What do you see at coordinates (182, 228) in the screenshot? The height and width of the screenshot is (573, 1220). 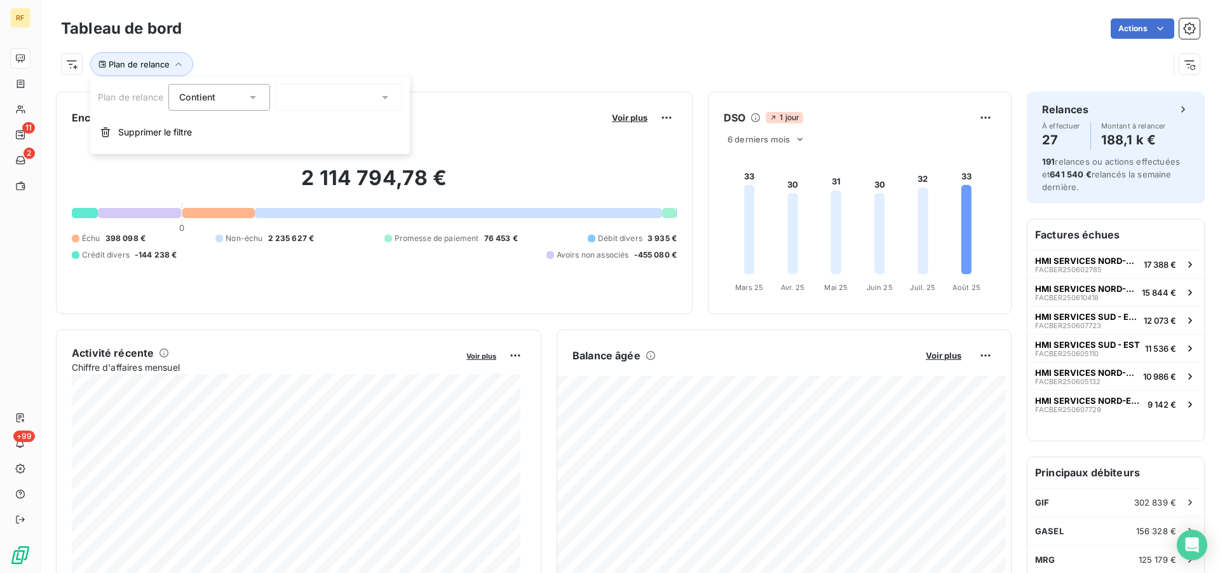 I see `span: 0` at bounding box center [182, 228].